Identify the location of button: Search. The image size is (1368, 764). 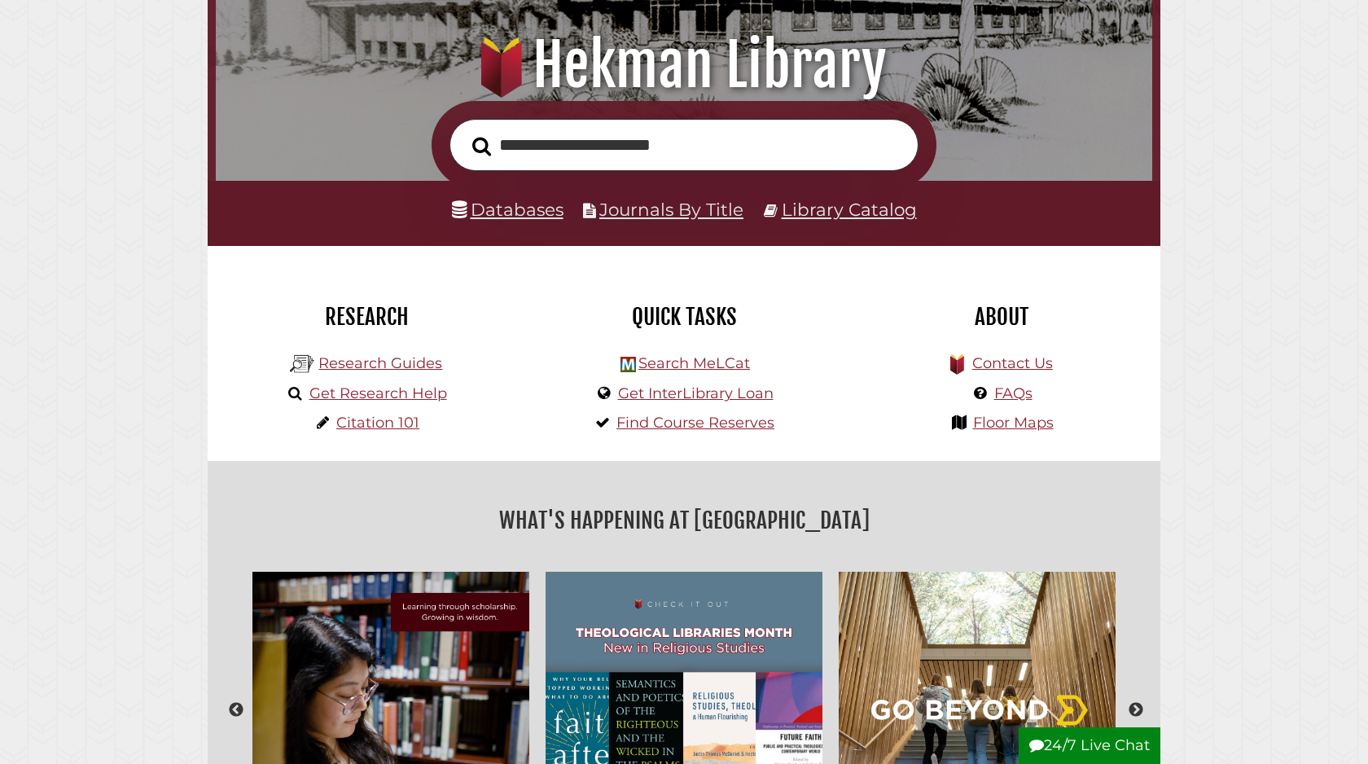
(481, 147).